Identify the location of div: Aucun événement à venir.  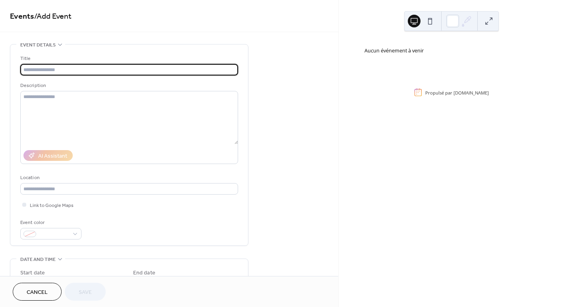
(451, 51).